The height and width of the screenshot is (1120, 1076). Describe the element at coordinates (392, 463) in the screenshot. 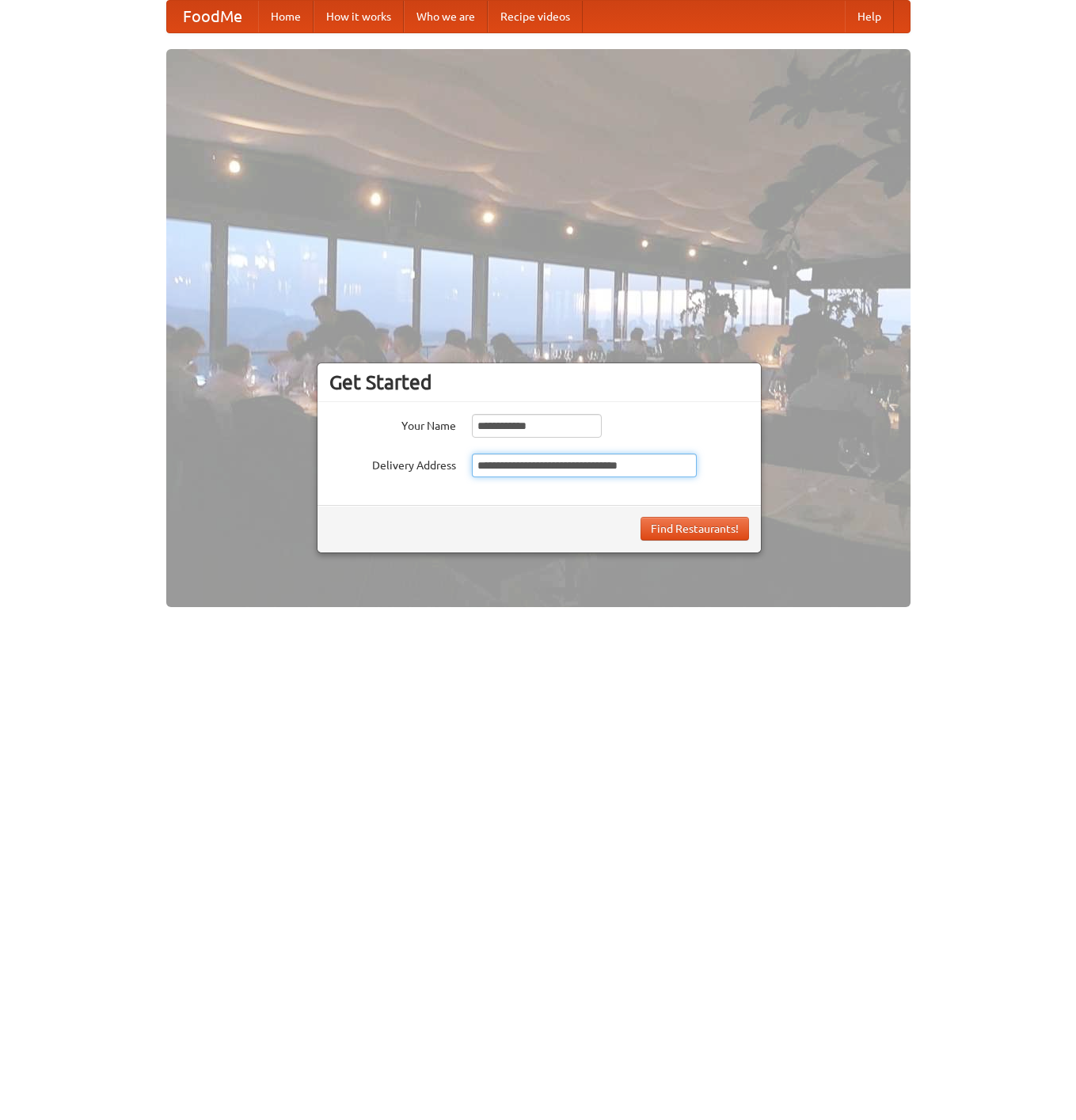

I see `label: Delivery Address` at that location.